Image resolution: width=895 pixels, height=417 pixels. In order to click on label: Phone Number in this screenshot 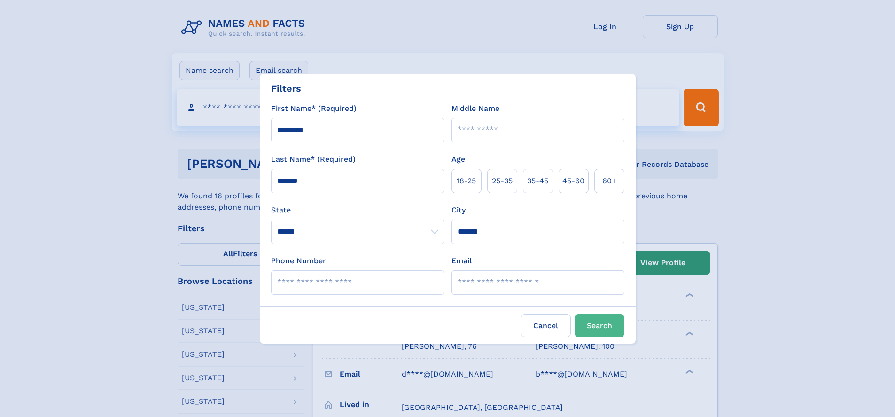, I will do `click(298, 261)`.